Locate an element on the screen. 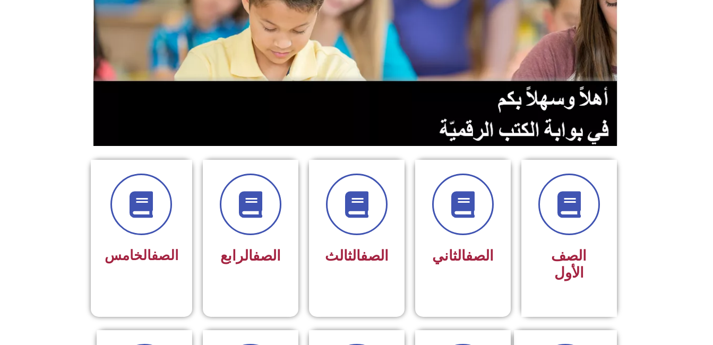 This screenshot has height=345, width=713. span: الرابع is located at coordinates (251, 256).